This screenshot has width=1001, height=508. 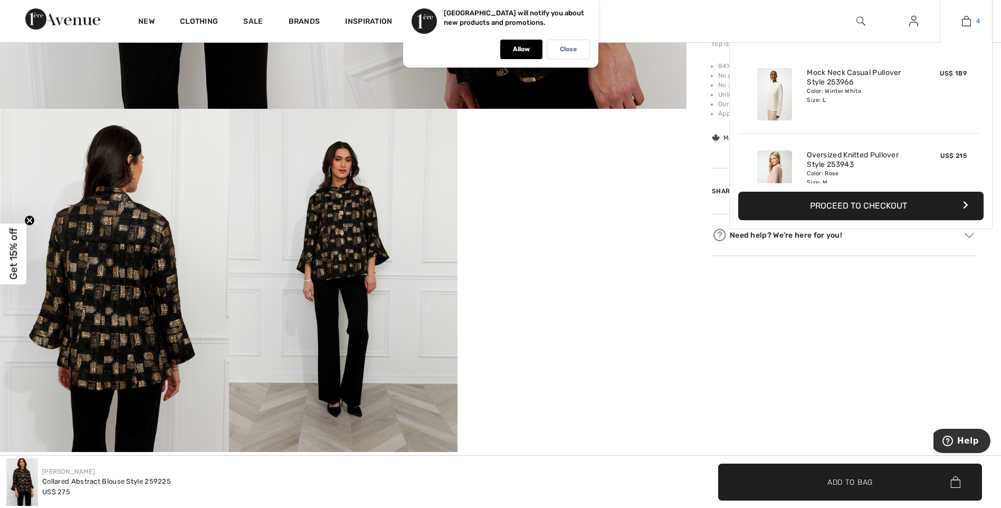 What do you see at coordinates (859, 160) in the screenshot?
I see `a: Oversized Knitted Pullover Style 253943` at bounding box center [859, 160].